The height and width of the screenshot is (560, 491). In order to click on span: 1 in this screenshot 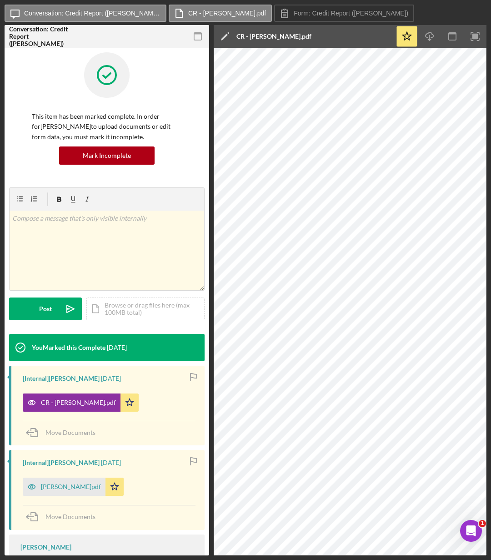, I will do `click(483, 524)`.